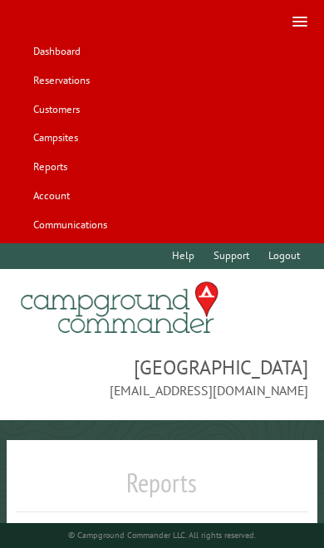 Image resolution: width=324 pixels, height=548 pixels. Describe the element at coordinates (162, 535) in the screenshot. I see `small: © Campground Commander LLC. All rights reserved.` at that location.